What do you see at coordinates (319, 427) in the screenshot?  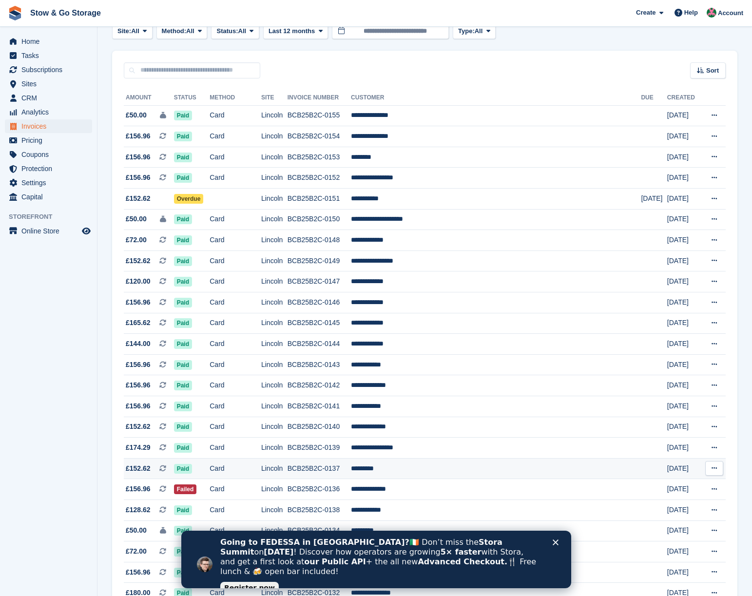 I see `td: BCB25B2C-0140` at bounding box center [319, 427].